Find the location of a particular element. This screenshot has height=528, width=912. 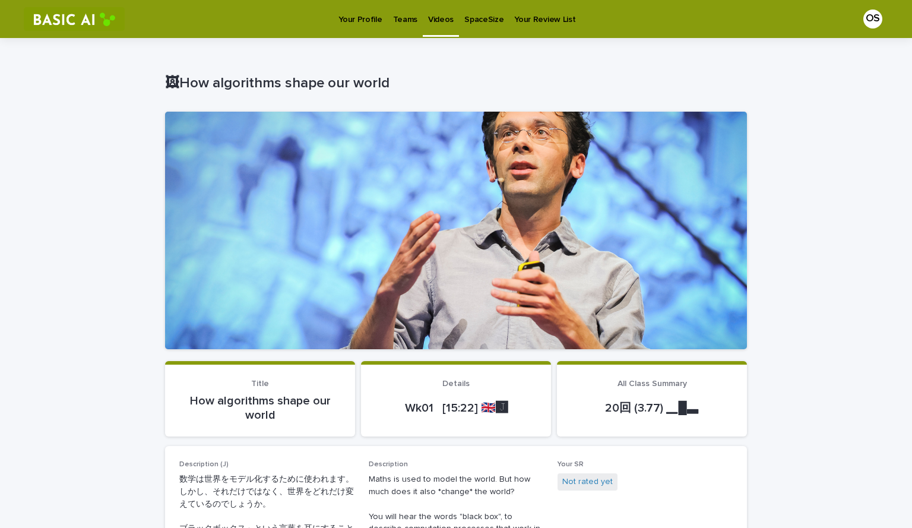

span: Details is located at coordinates (456, 384).